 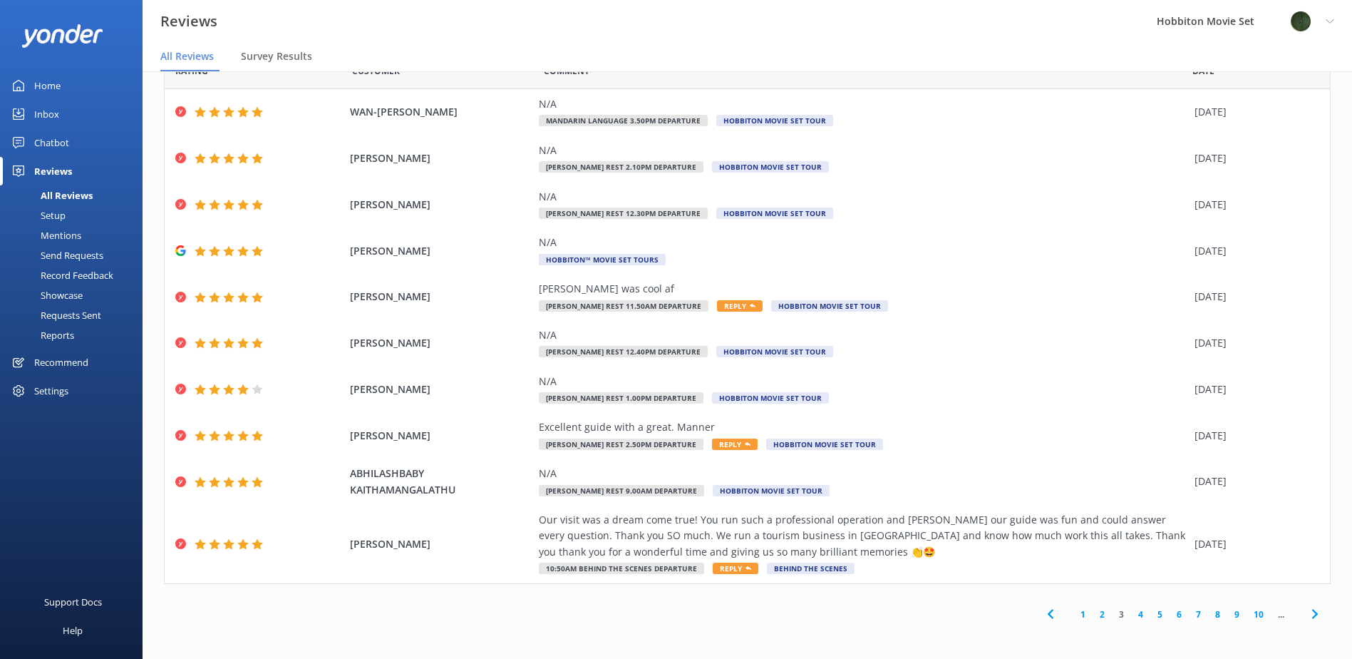 What do you see at coordinates (1160, 614) in the screenshot?
I see `a: 5` at bounding box center [1160, 614].